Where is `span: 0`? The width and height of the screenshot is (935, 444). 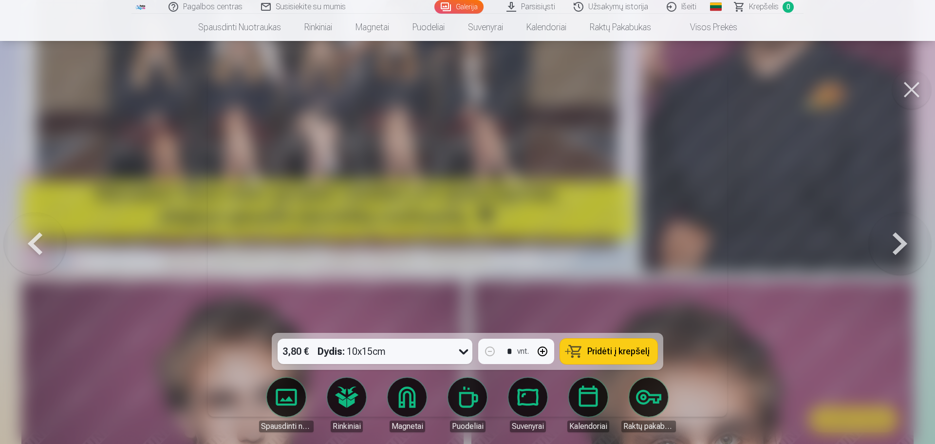
span: 0 is located at coordinates (788, 7).